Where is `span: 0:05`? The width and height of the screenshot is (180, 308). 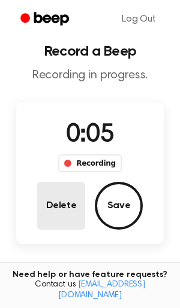 span: 0:05 is located at coordinates (90, 135).